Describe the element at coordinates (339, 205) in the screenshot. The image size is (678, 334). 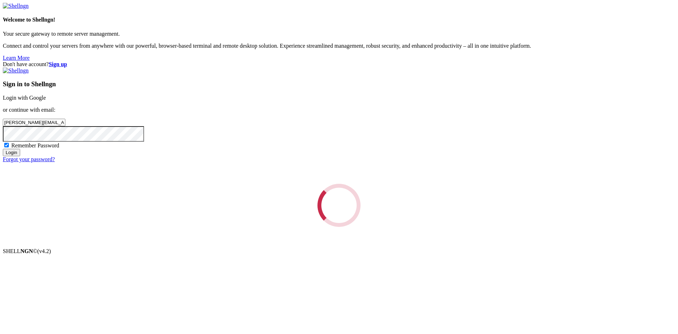
I see `div: Loading...` at that location.